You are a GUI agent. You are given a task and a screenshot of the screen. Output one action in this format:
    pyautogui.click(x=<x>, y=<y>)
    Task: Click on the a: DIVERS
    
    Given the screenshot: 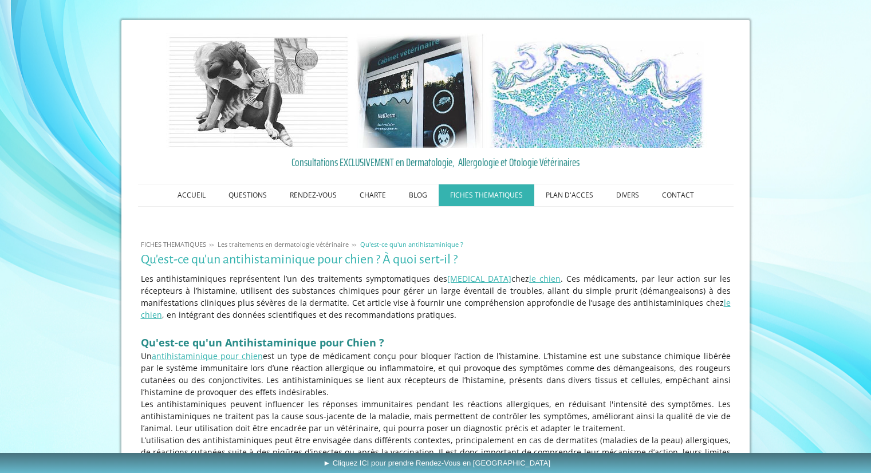 What is the action you would take?
    pyautogui.click(x=628, y=195)
    